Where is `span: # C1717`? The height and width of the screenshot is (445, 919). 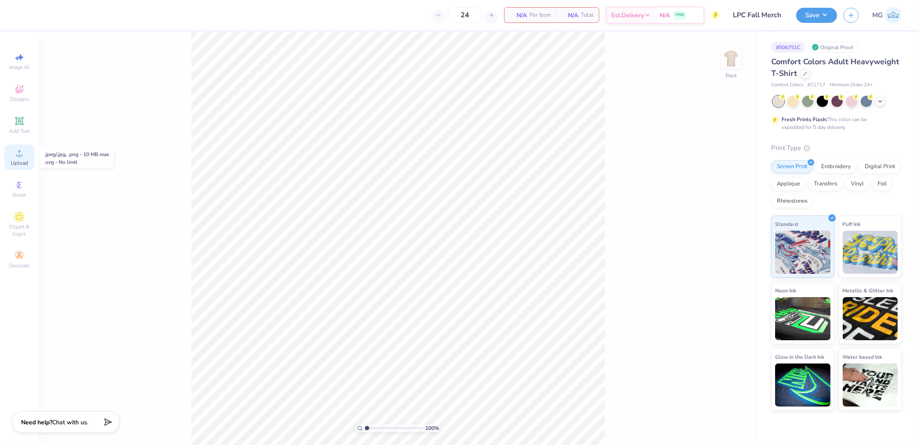
span: # C1717 is located at coordinates (816, 85).